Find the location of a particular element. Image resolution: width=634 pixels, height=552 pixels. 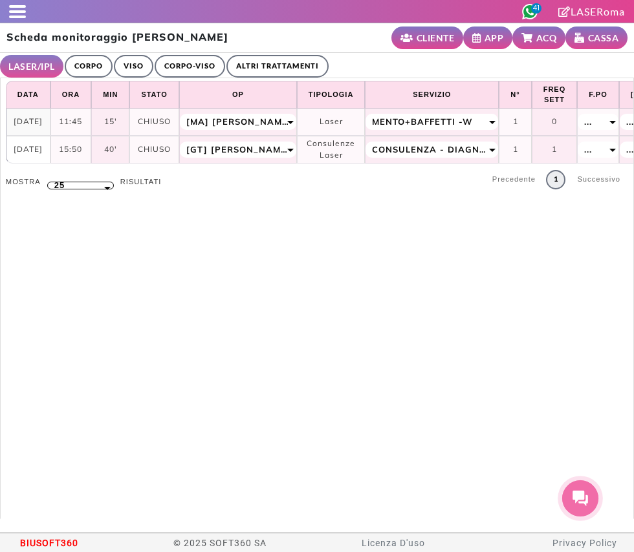

a: Precedente is located at coordinates (514, 180).